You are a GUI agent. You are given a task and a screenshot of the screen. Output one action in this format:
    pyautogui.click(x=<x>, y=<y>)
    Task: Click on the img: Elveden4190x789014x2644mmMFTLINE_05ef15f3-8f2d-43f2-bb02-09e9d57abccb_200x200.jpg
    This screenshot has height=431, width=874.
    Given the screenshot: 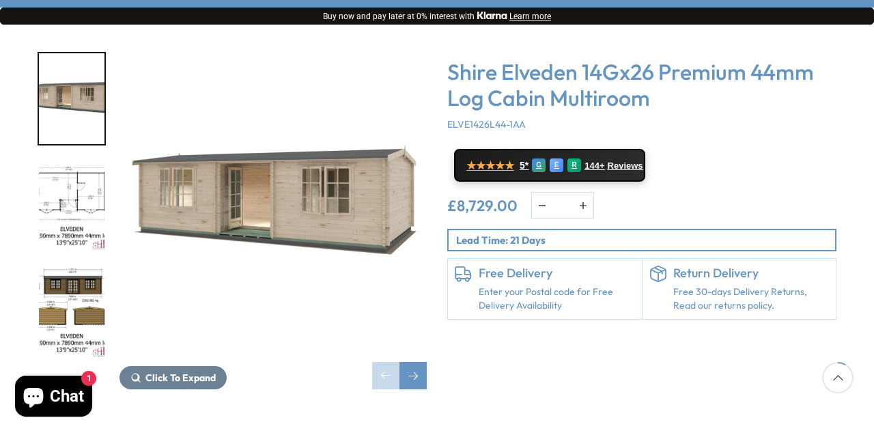 What is the action you would take?
    pyautogui.click(x=72, y=312)
    